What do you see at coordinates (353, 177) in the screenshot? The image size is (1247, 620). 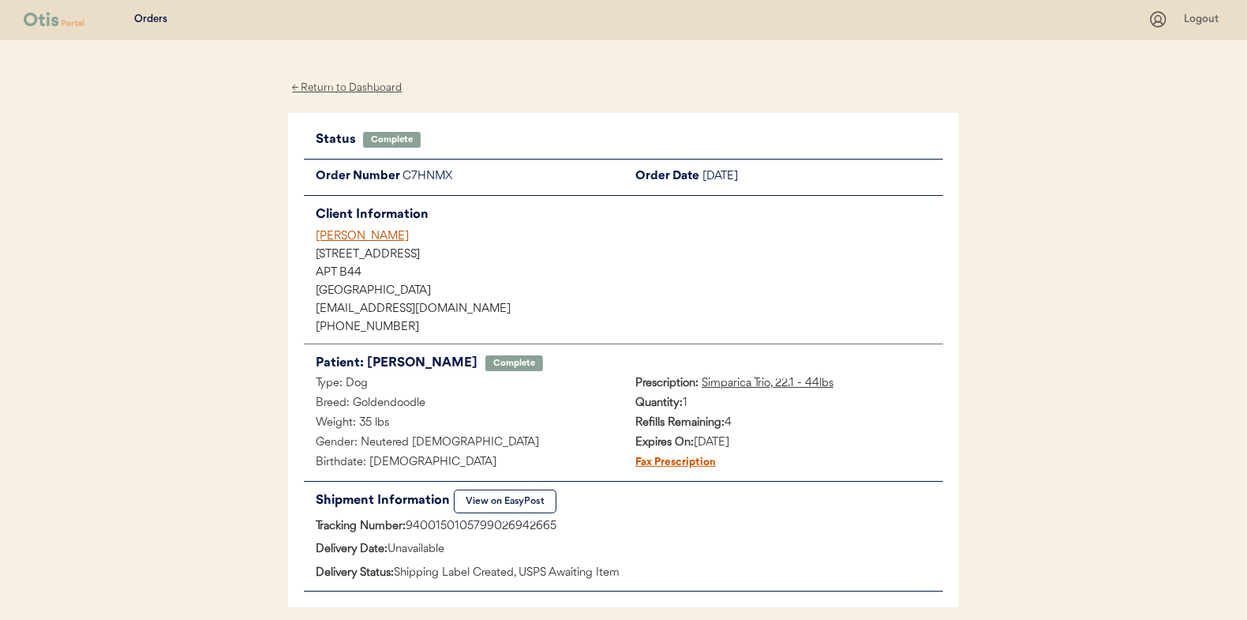 I see `div: Order Number` at bounding box center [353, 177].